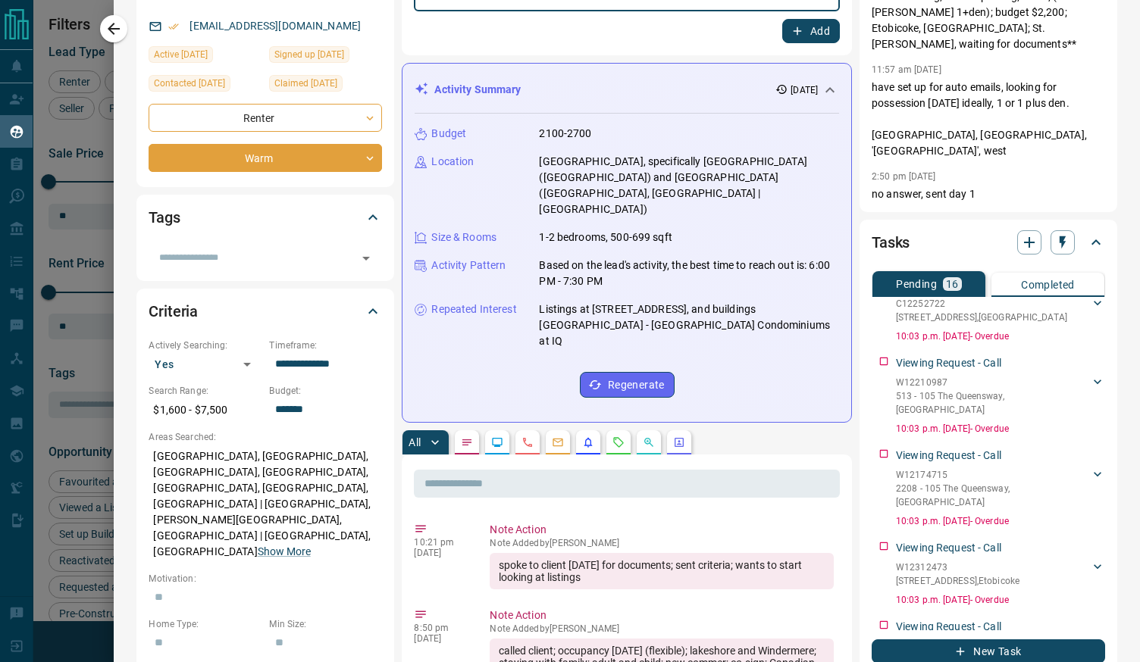 This screenshot has width=1140, height=662. What do you see at coordinates (916, 284) in the screenshot?
I see `p: Pending` at bounding box center [916, 284].